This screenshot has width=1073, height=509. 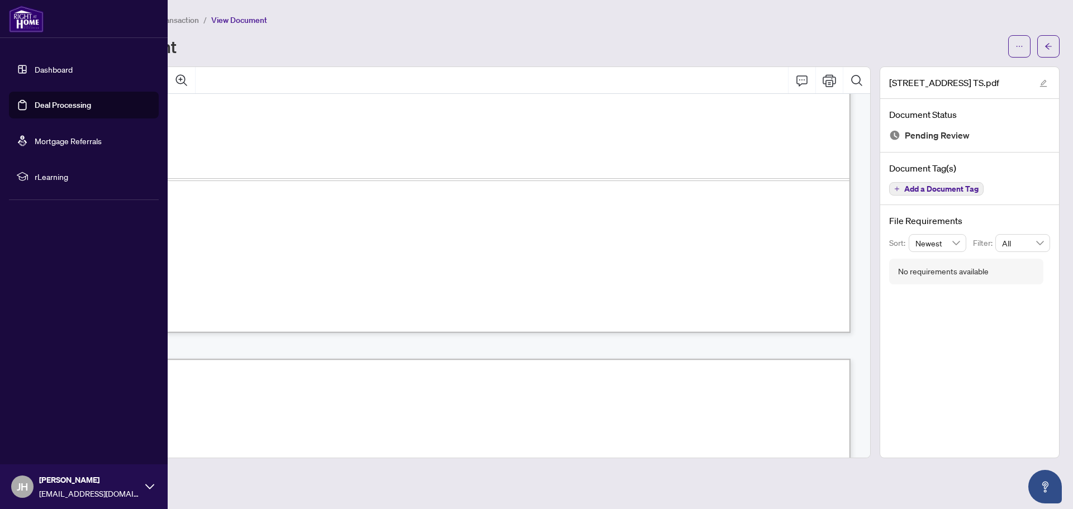 What do you see at coordinates (943, 272) in the screenshot?
I see `div: No requirements available` at bounding box center [943, 272].